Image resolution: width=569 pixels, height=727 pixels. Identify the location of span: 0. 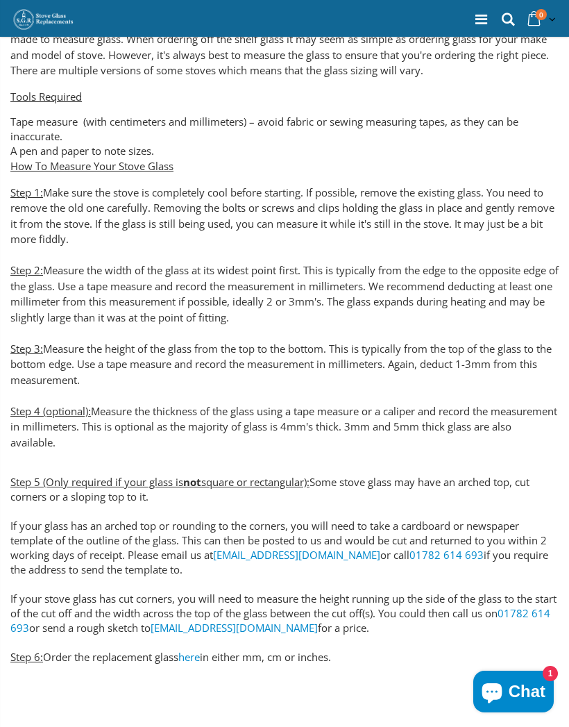
(542, 15).